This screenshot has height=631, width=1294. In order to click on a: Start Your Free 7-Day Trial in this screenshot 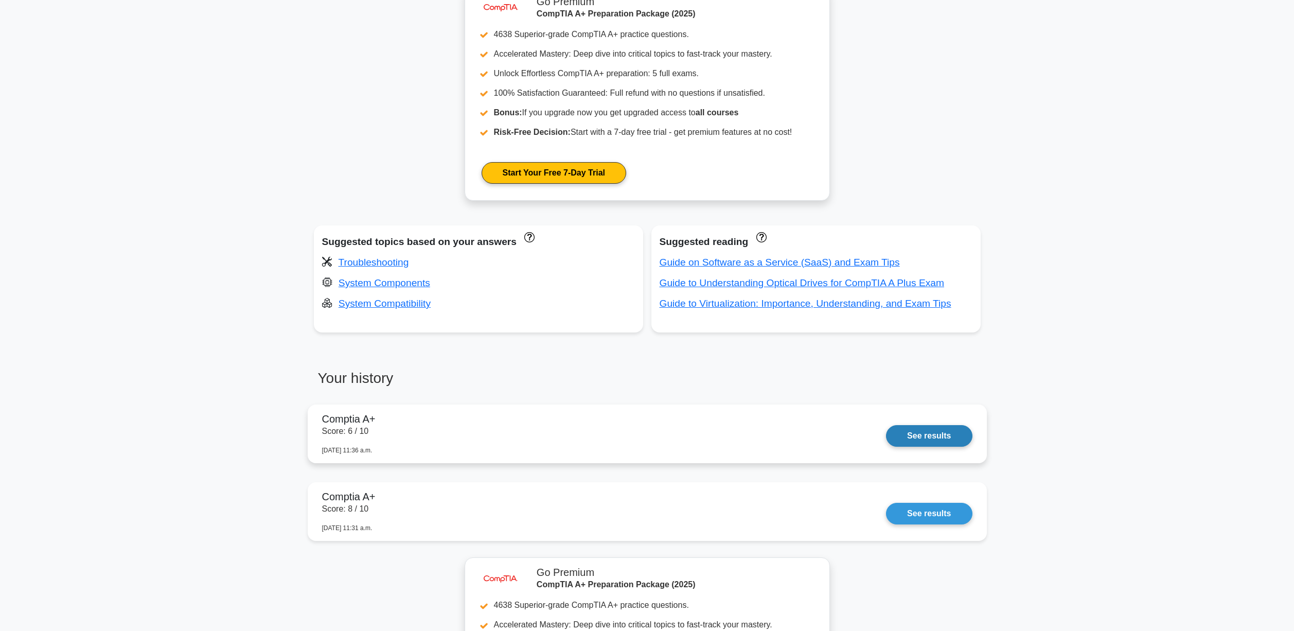, I will do `click(554, 173)`.